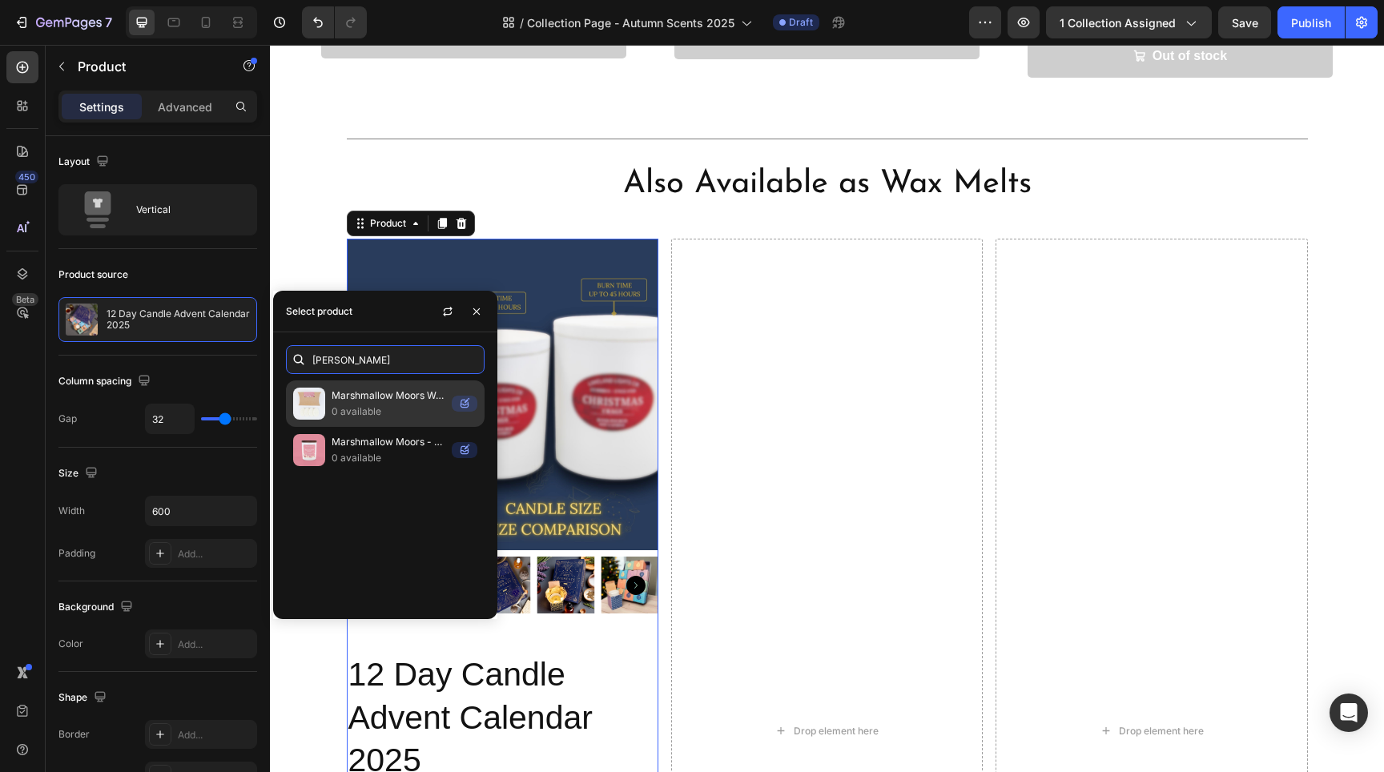 This screenshot has height=772, width=1384. I want to click on p: 12 Day Candle Advent Calendar 2025, so click(178, 320).